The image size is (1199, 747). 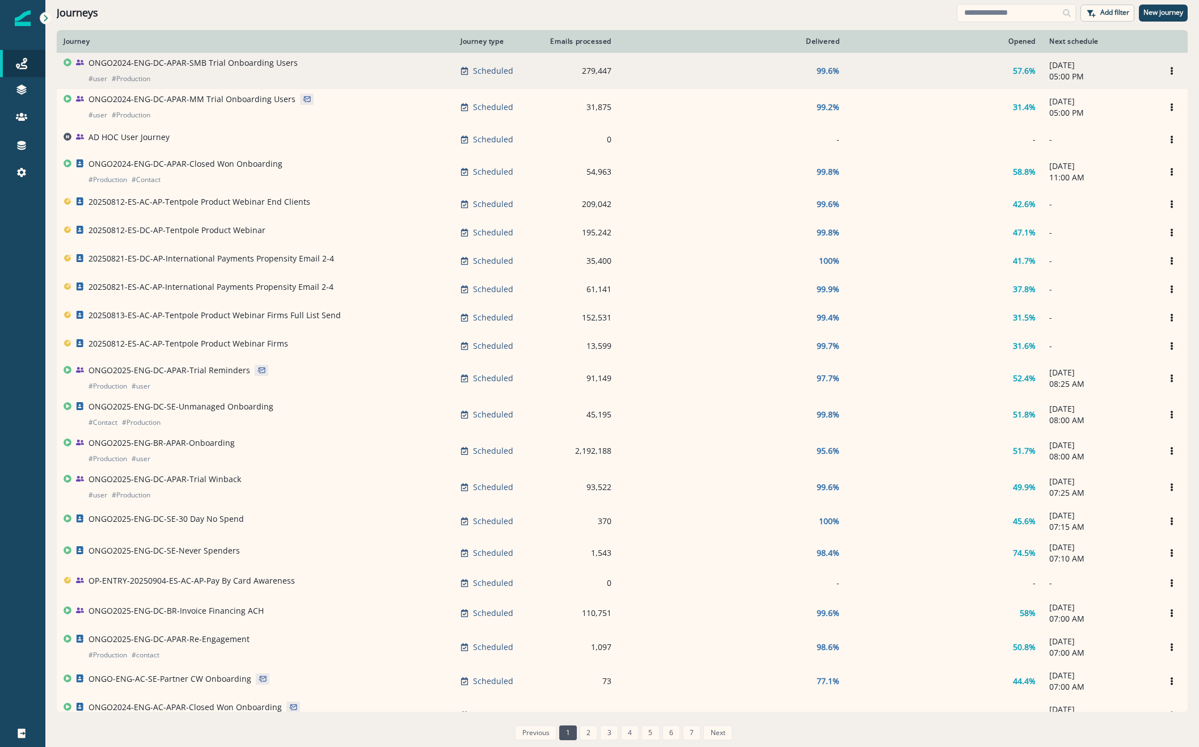 What do you see at coordinates (145, 655) in the screenshot?
I see `p: # contact` at bounding box center [145, 655].